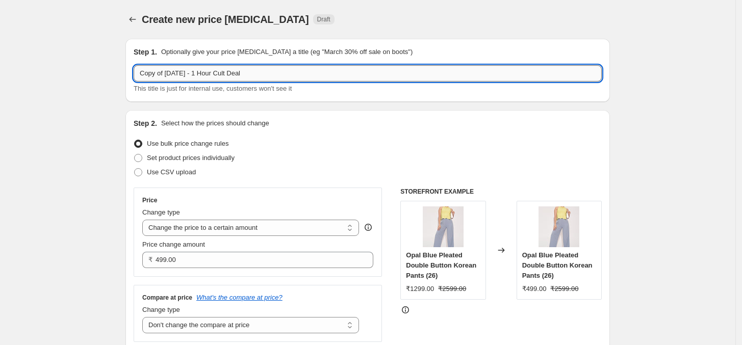  Describe the element at coordinates (368, 227) in the screenshot. I see `div: help` at that location.